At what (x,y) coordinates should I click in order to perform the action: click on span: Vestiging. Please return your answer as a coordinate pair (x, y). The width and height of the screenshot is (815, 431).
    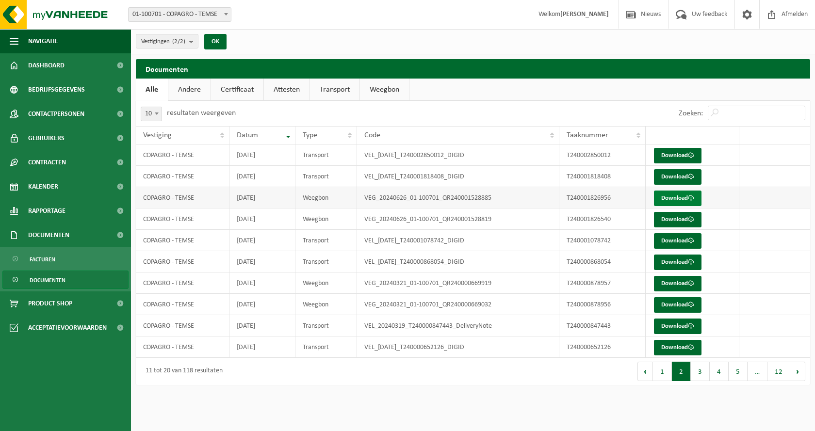
    Looking at the image, I should click on (157, 135).